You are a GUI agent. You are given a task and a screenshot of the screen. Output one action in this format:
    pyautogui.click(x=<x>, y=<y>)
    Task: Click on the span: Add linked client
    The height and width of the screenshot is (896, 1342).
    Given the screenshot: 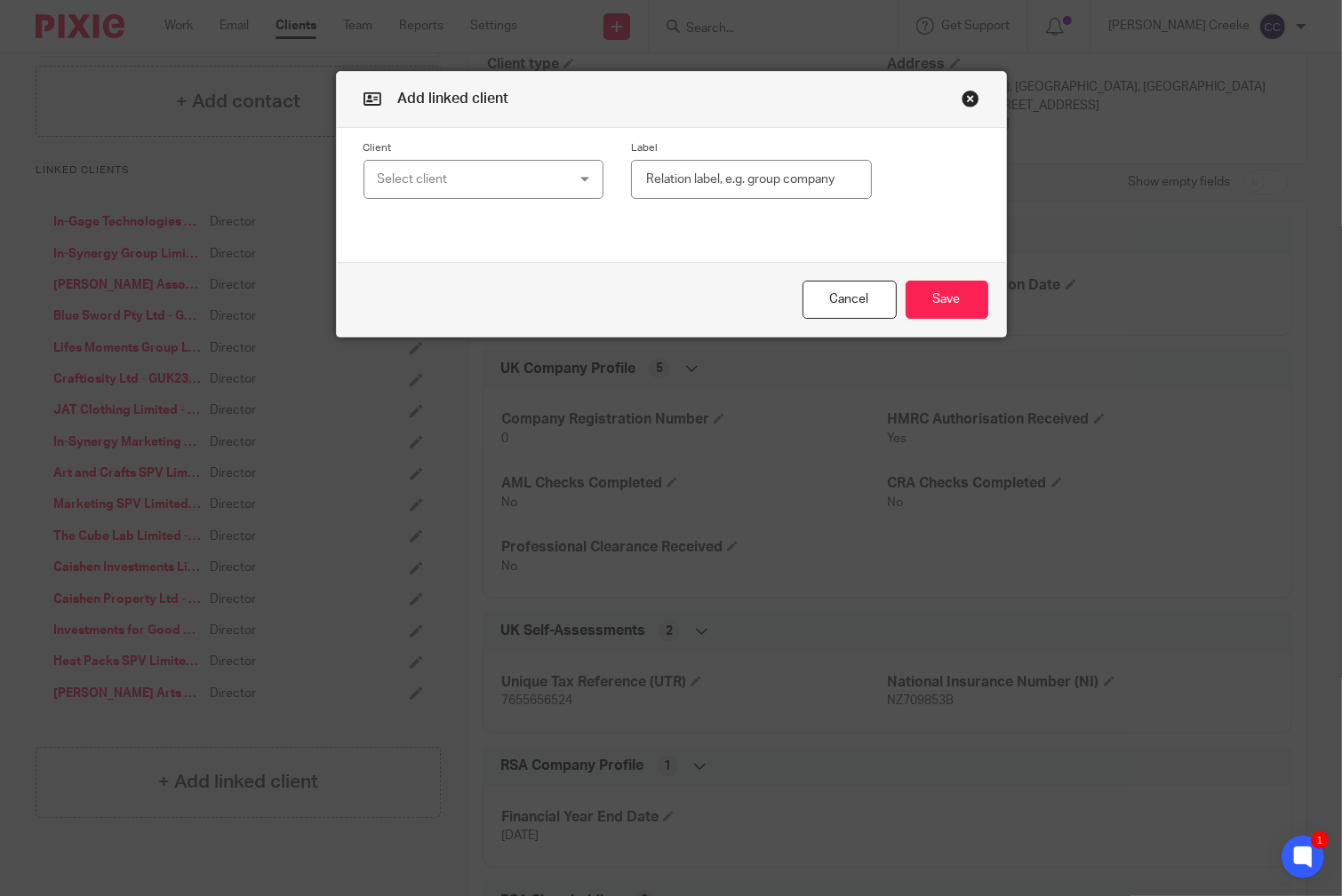 What is the action you would take?
    pyautogui.click(x=453, y=99)
    